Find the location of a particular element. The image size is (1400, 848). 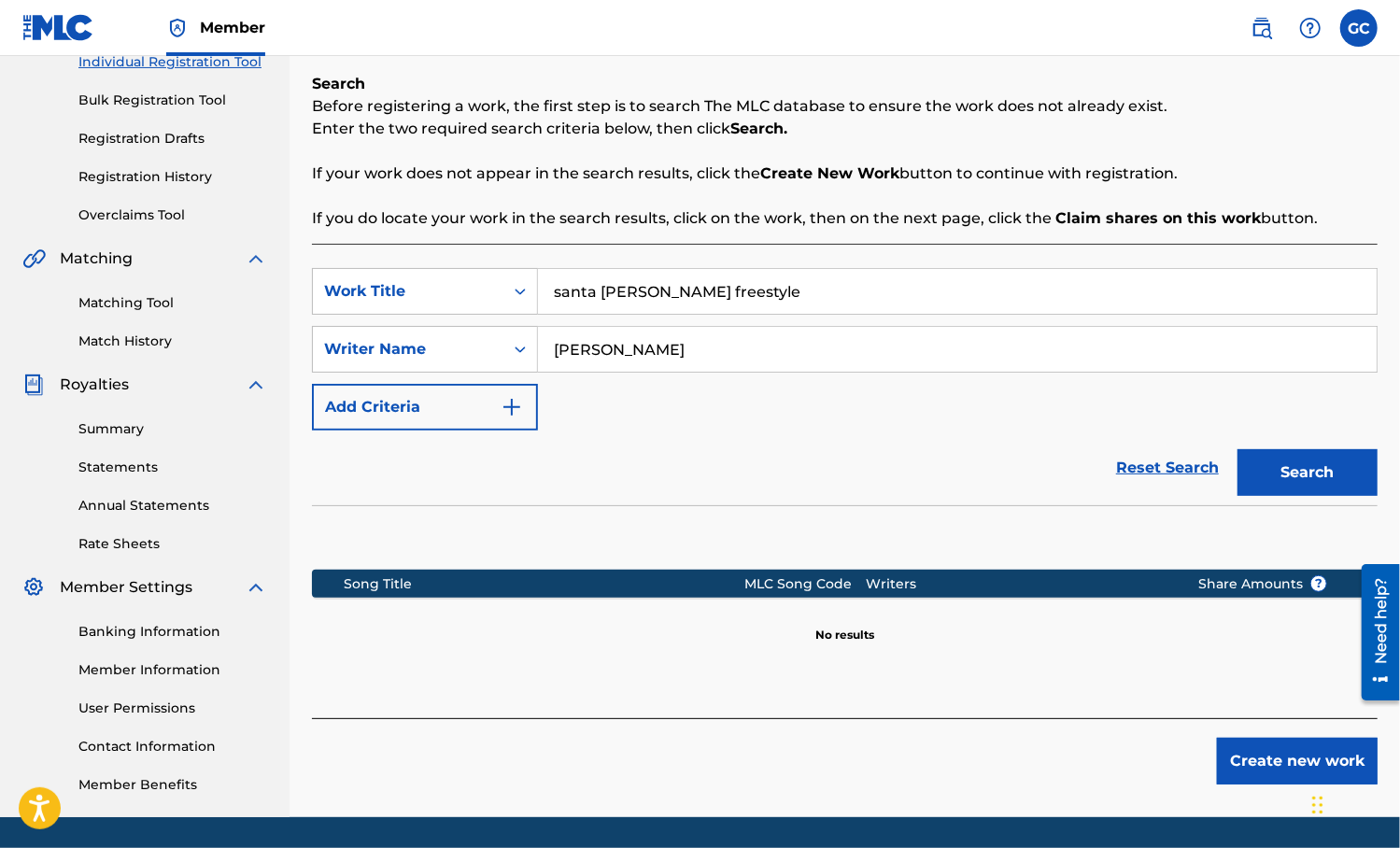

div: Writer Name is located at coordinates (408, 350).